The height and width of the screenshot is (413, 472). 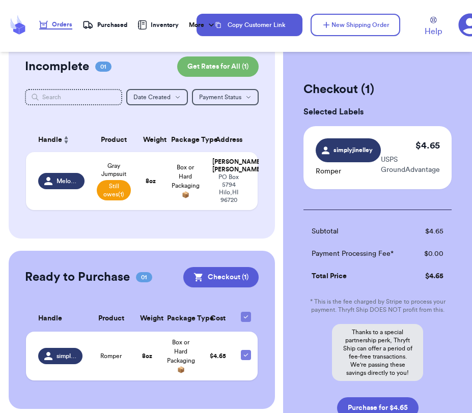 What do you see at coordinates (218, 67) in the screenshot?
I see `button: Get Rates for All (1)` at bounding box center [218, 67].